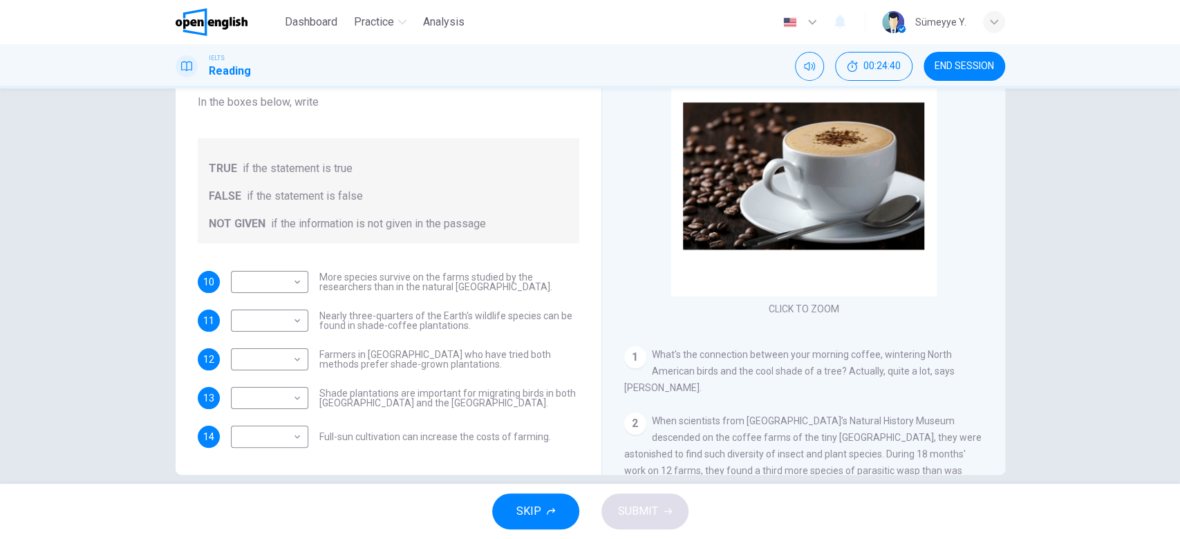 The image size is (1180, 539). What do you see at coordinates (882, 66) in the screenshot?
I see `span: 00:24:40` at bounding box center [882, 66].